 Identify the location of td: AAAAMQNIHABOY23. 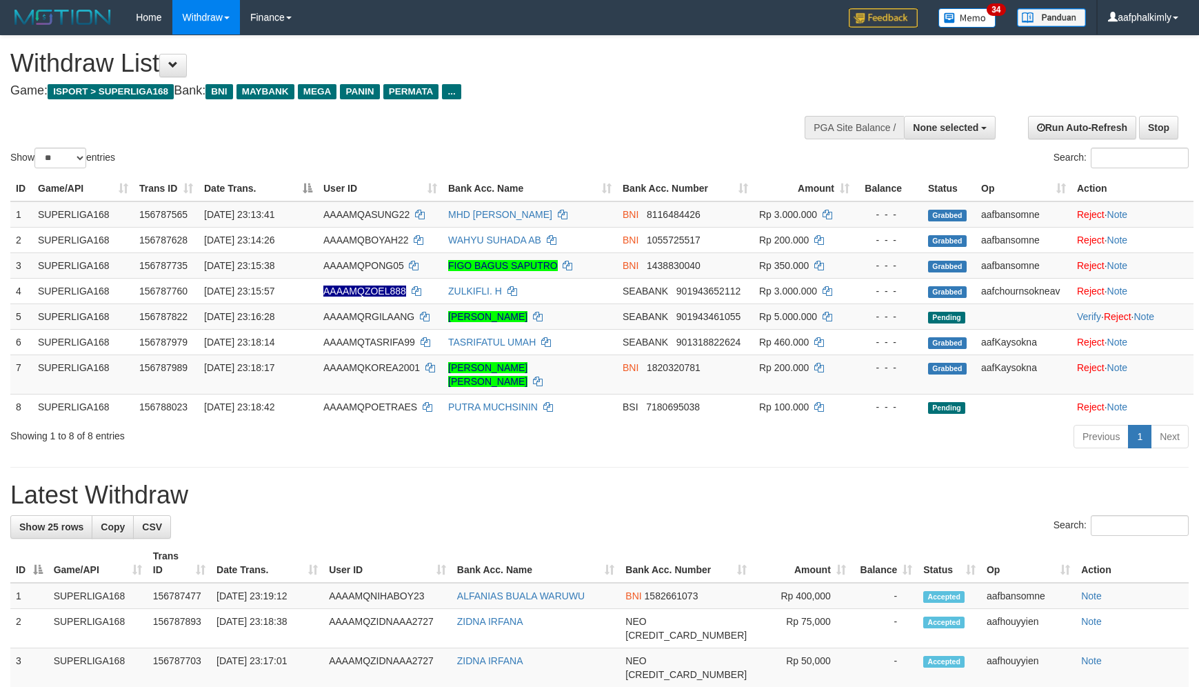
(387, 596).